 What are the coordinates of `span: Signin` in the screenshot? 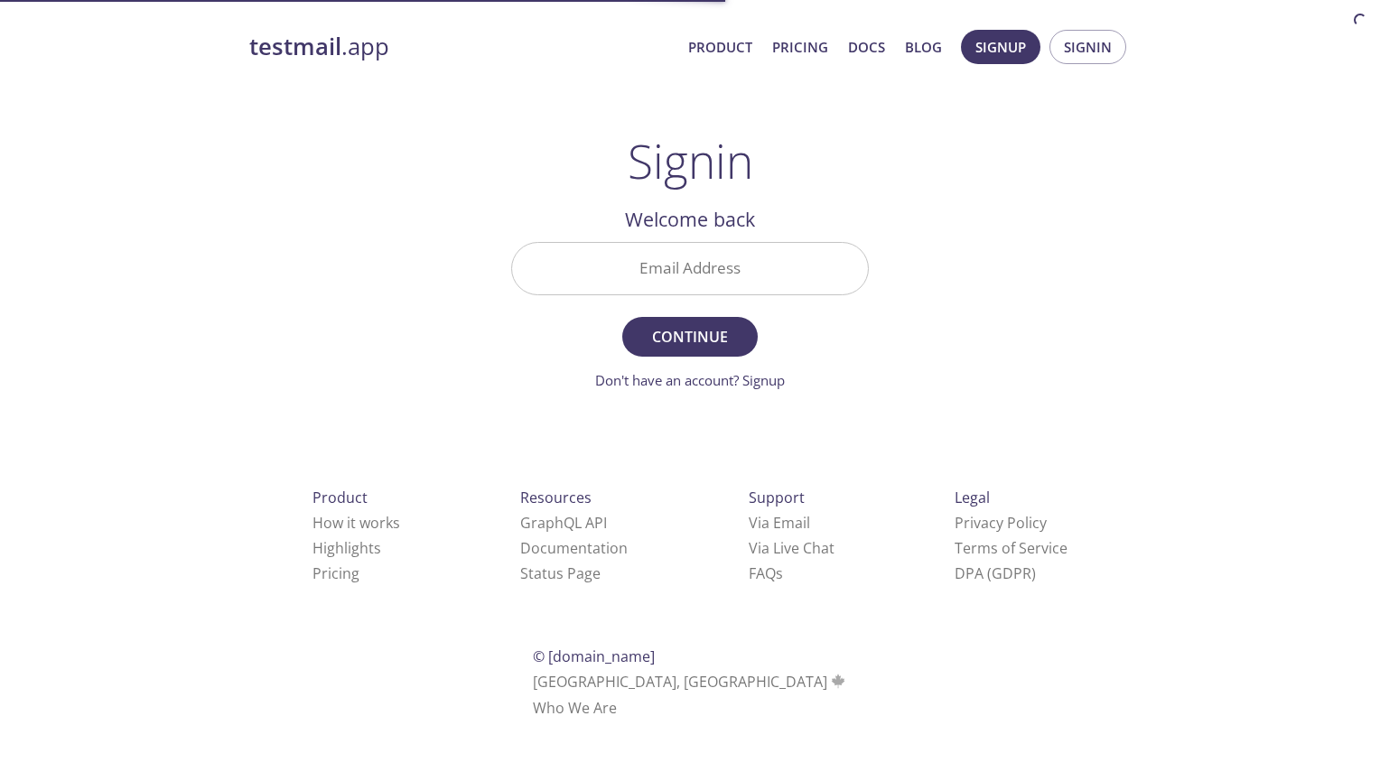 It's located at (1087, 47).